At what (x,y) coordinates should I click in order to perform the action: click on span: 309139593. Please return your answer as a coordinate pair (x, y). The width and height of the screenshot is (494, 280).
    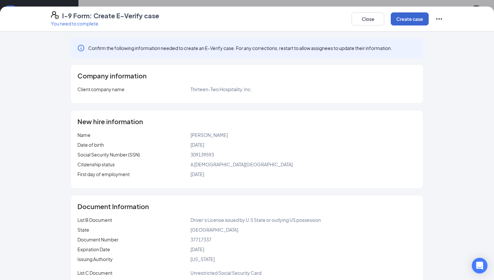
    Looking at the image, I should click on (202, 155).